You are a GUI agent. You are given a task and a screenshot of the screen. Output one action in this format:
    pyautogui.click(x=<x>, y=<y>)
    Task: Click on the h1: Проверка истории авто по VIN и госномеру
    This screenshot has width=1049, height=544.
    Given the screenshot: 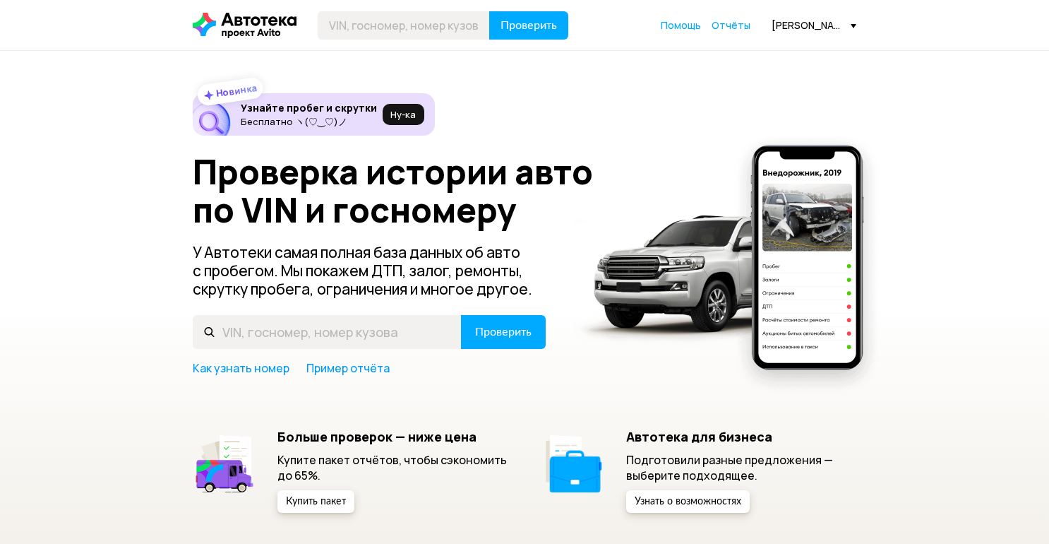 What is the action you would take?
    pyautogui.click(x=403, y=191)
    